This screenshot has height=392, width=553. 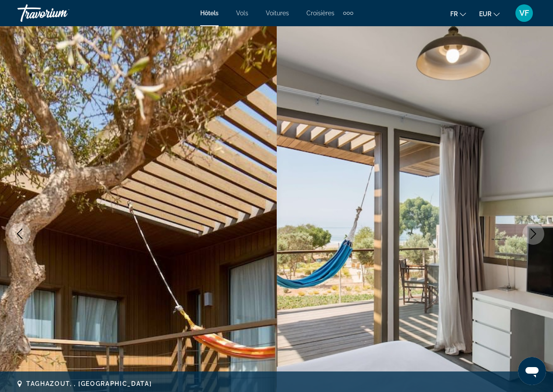 What do you see at coordinates (209, 13) in the screenshot?
I see `span: Hôtels` at bounding box center [209, 13].